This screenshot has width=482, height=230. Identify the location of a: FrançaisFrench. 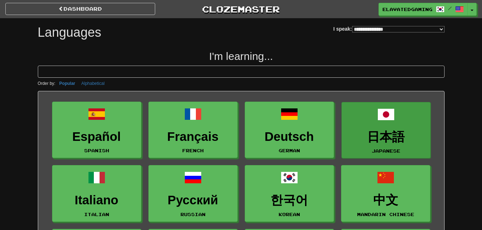
(193, 130).